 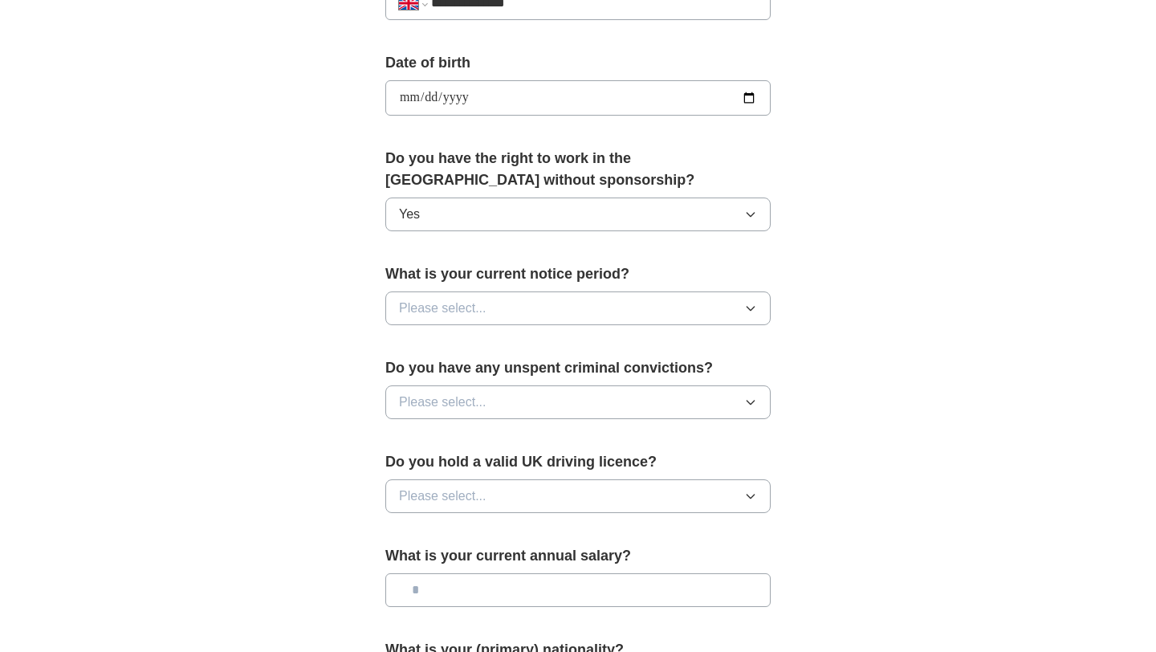 I want to click on label: What is your current notice period?, so click(x=578, y=274).